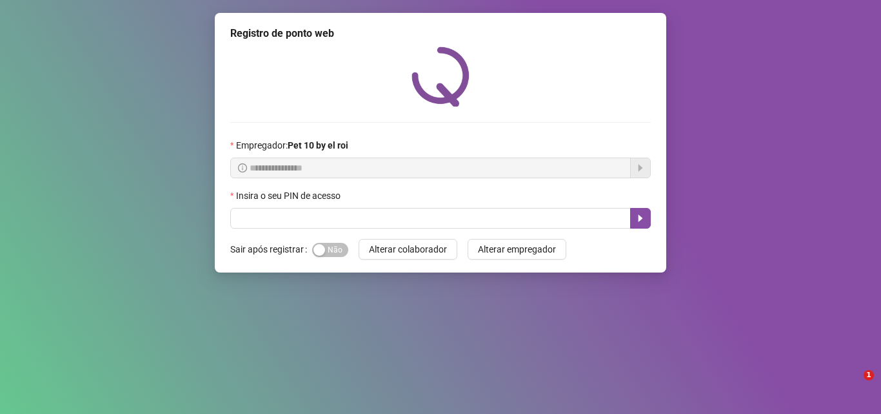 The width and height of the screenshot is (881, 414). What do you see at coordinates (408, 249) in the screenshot?
I see `button: Alterar colaborador` at bounding box center [408, 249].